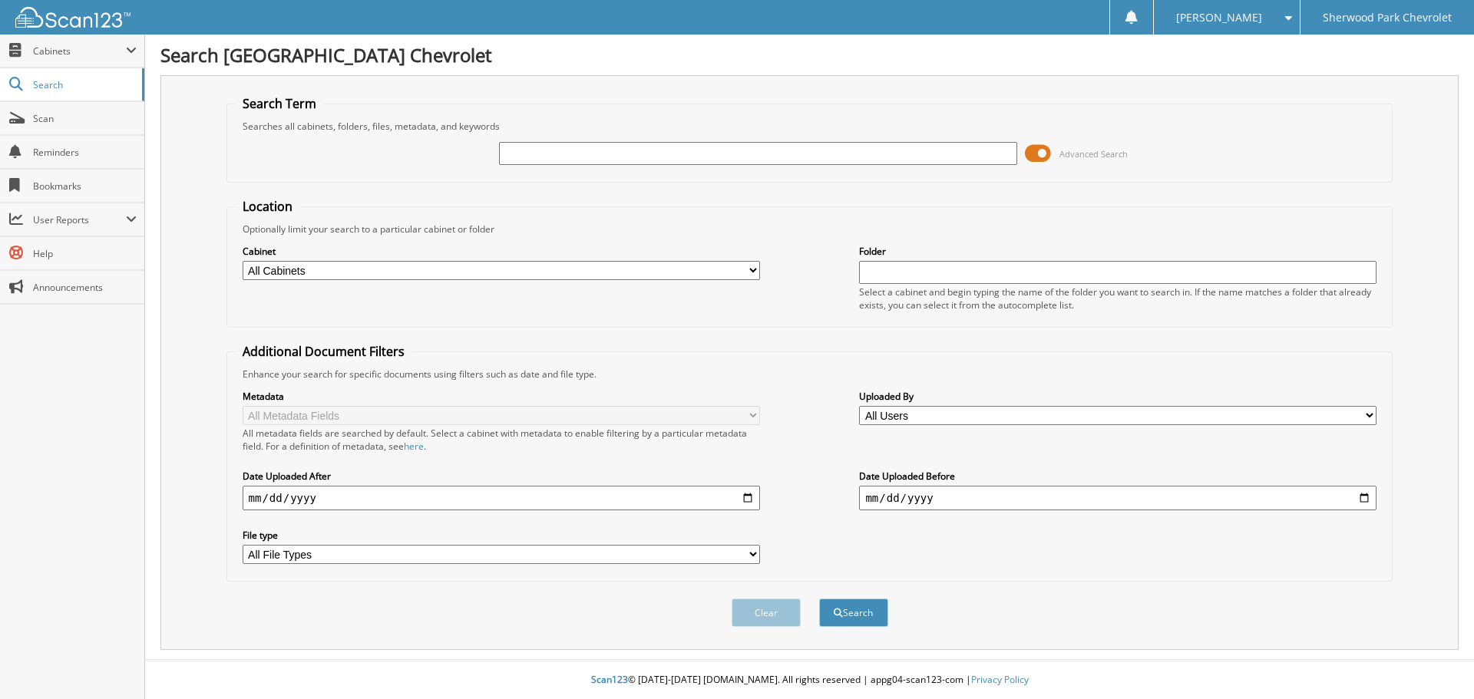 The height and width of the screenshot is (699, 1474). Describe the element at coordinates (501, 476) in the screenshot. I see `label: Date Uploaded After` at that location.